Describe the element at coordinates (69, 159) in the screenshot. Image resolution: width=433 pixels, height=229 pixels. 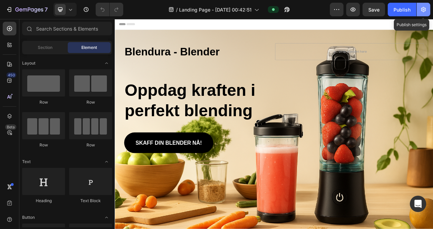
I see `a: Skaff din blender nå!` at that location.